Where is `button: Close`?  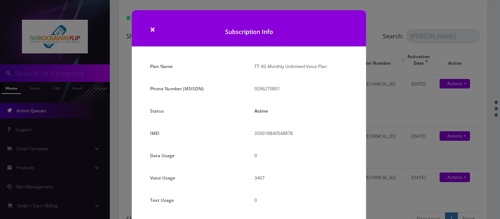 button: Close is located at coordinates (153, 29).